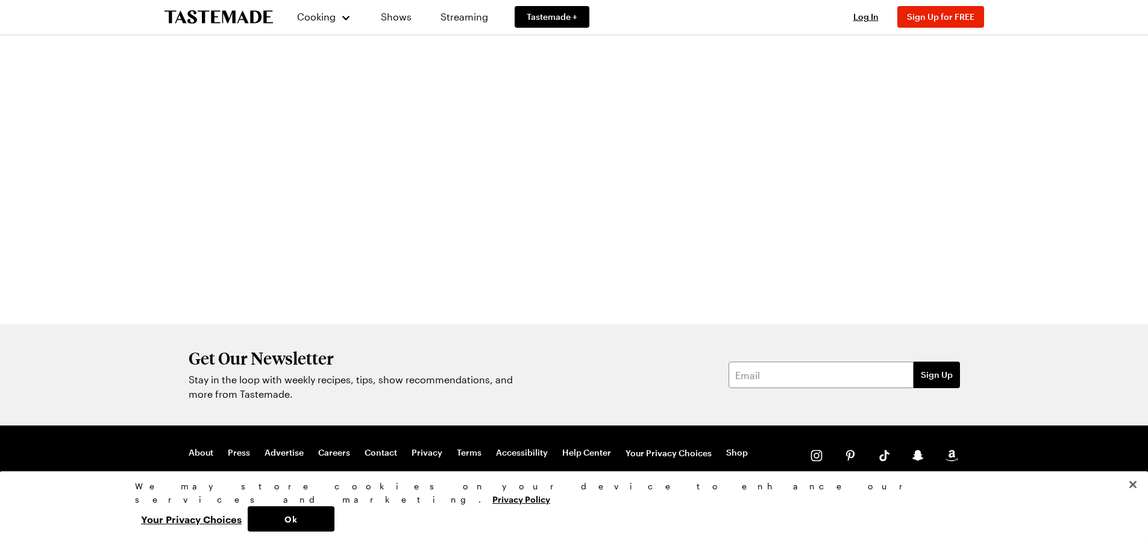 Image resolution: width=1148 pixels, height=540 pixels. What do you see at coordinates (569, 493) in the screenshot?
I see `div: We may store cookies on your device to enhance our services and marketing.` at bounding box center [569, 493].